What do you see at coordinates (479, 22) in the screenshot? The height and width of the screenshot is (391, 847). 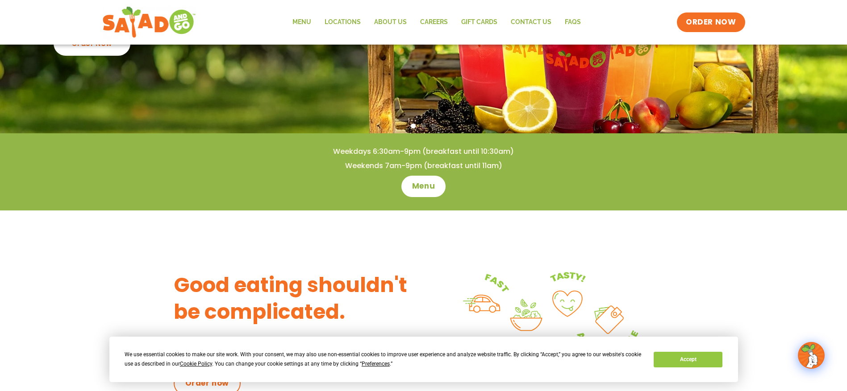 I see `a: GIFT CARDS` at bounding box center [479, 22].